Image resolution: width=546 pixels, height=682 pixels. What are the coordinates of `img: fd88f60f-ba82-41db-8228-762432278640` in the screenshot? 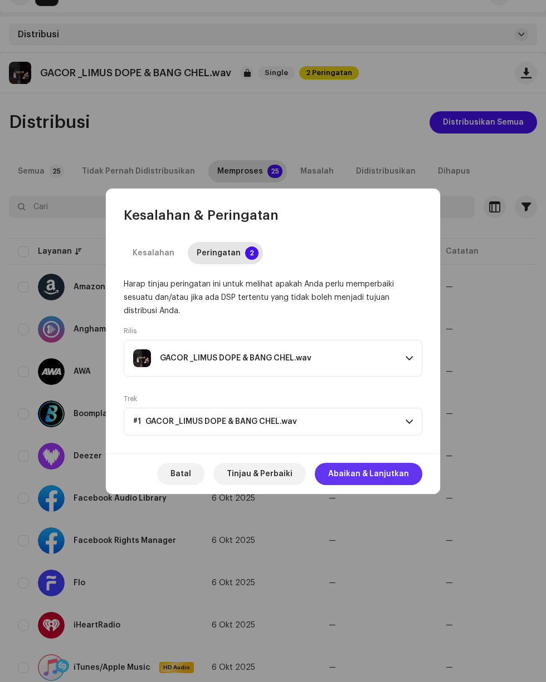 It's located at (142, 359).